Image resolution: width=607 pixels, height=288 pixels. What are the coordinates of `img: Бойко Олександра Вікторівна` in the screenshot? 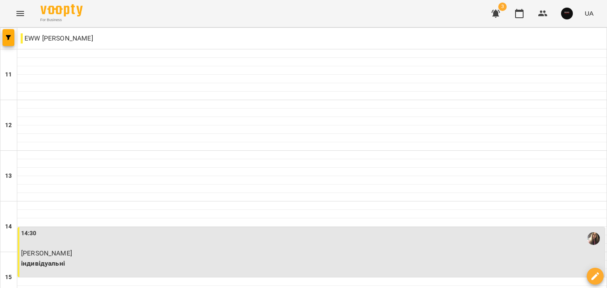 It's located at (594, 238).